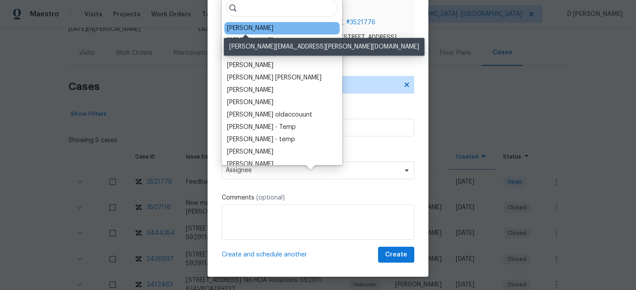  Describe the element at coordinates (270, 198) in the screenshot. I see `span: (optional)` at that location.